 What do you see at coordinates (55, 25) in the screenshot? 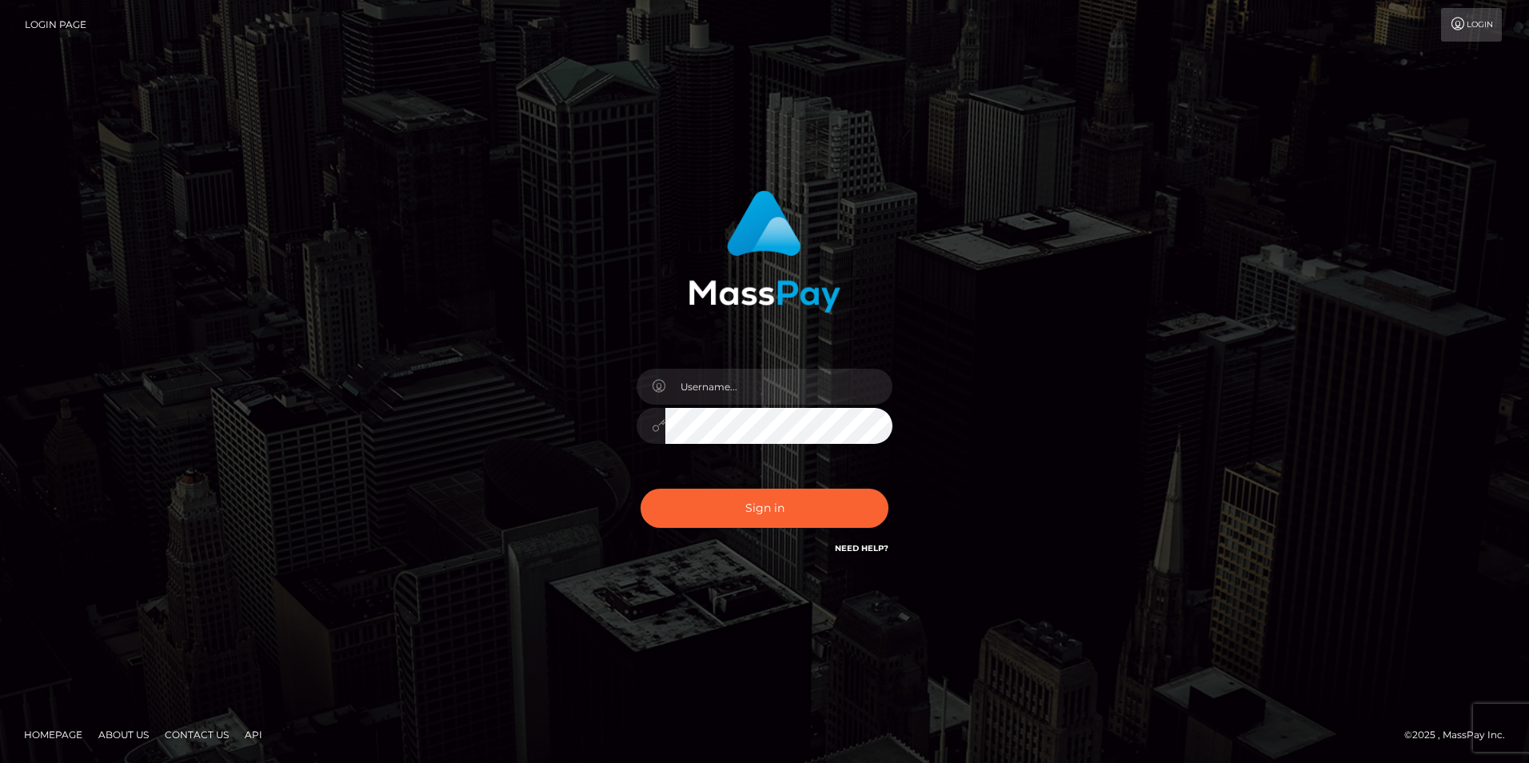
I see `a: Login Page` at bounding box center [55, 25].